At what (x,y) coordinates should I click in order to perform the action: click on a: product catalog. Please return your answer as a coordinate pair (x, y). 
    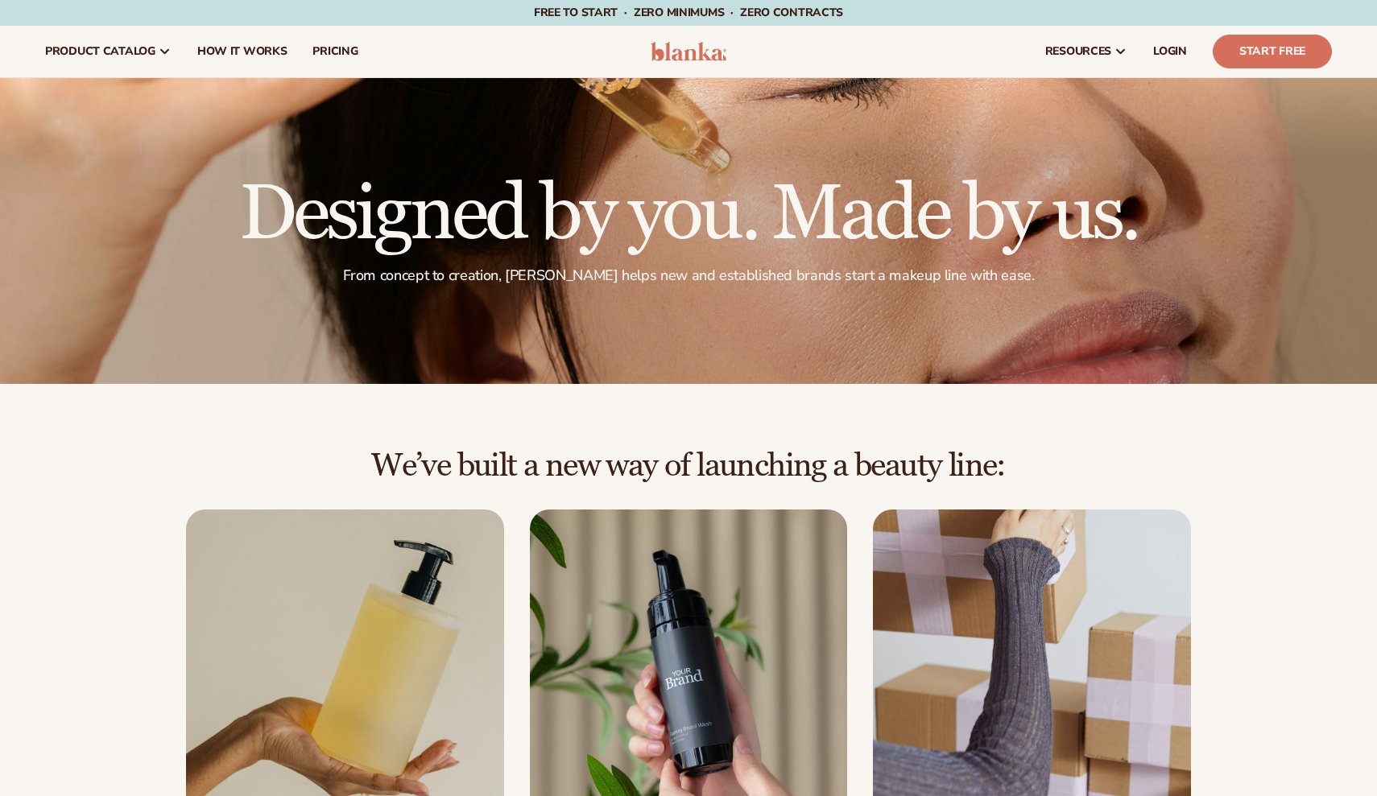
    Looking at the image, I should click on (108, 52).